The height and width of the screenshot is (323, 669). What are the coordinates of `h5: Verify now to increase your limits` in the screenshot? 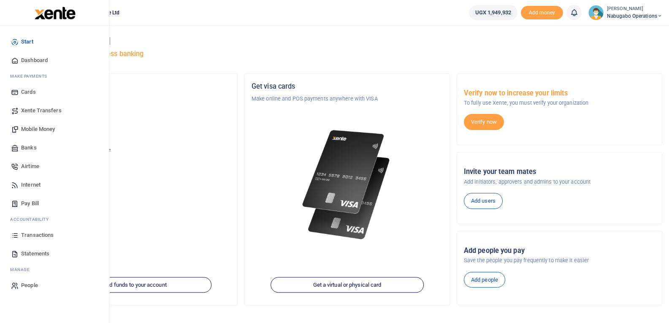 It's located at (559, 93).